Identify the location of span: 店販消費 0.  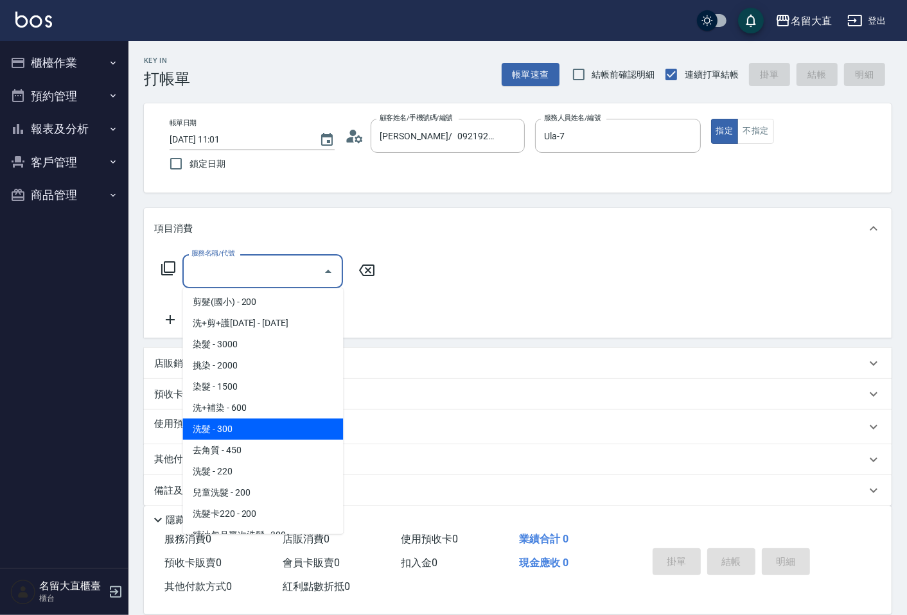
(306, 539).